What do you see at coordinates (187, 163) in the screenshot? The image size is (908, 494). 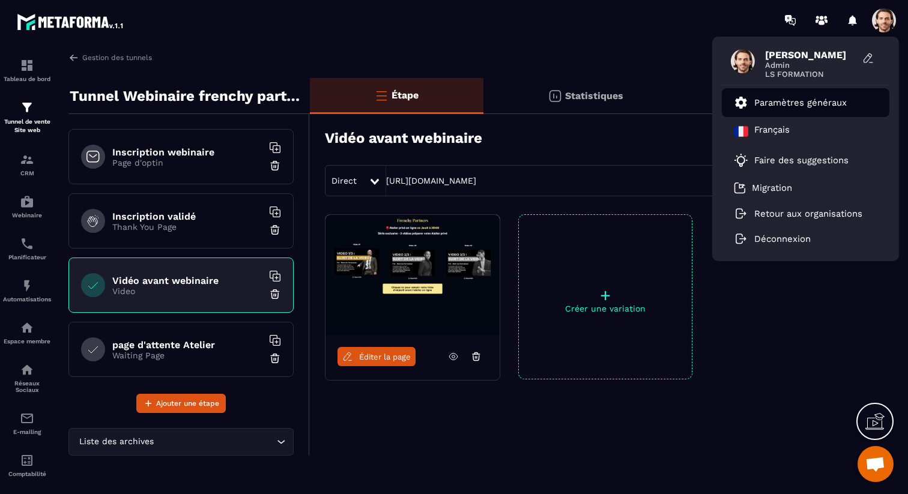 I see `p: Page d'optin` at bounding box center [187, 163].